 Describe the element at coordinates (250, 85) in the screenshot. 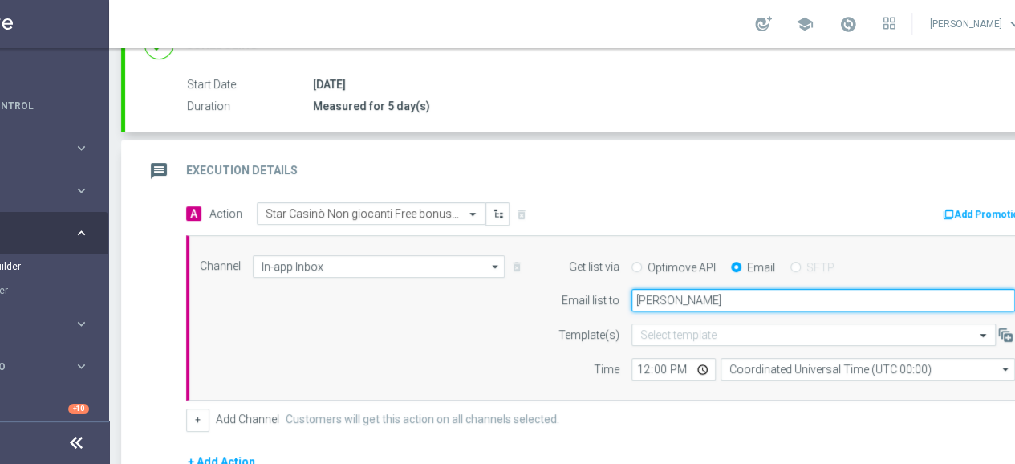

I see `label: Start Date` at that location.